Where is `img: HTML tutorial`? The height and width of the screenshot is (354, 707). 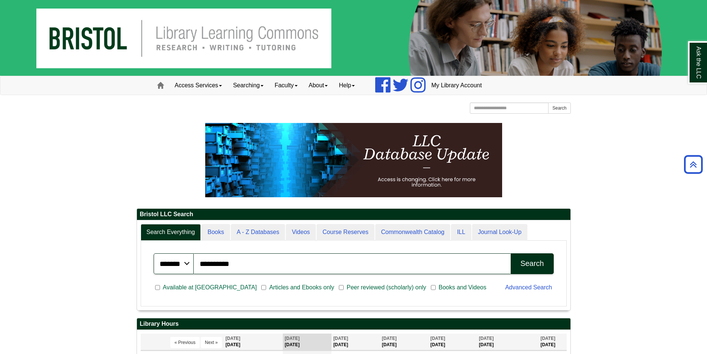
img: HTML tutorial is located at coordinates (354, 160).